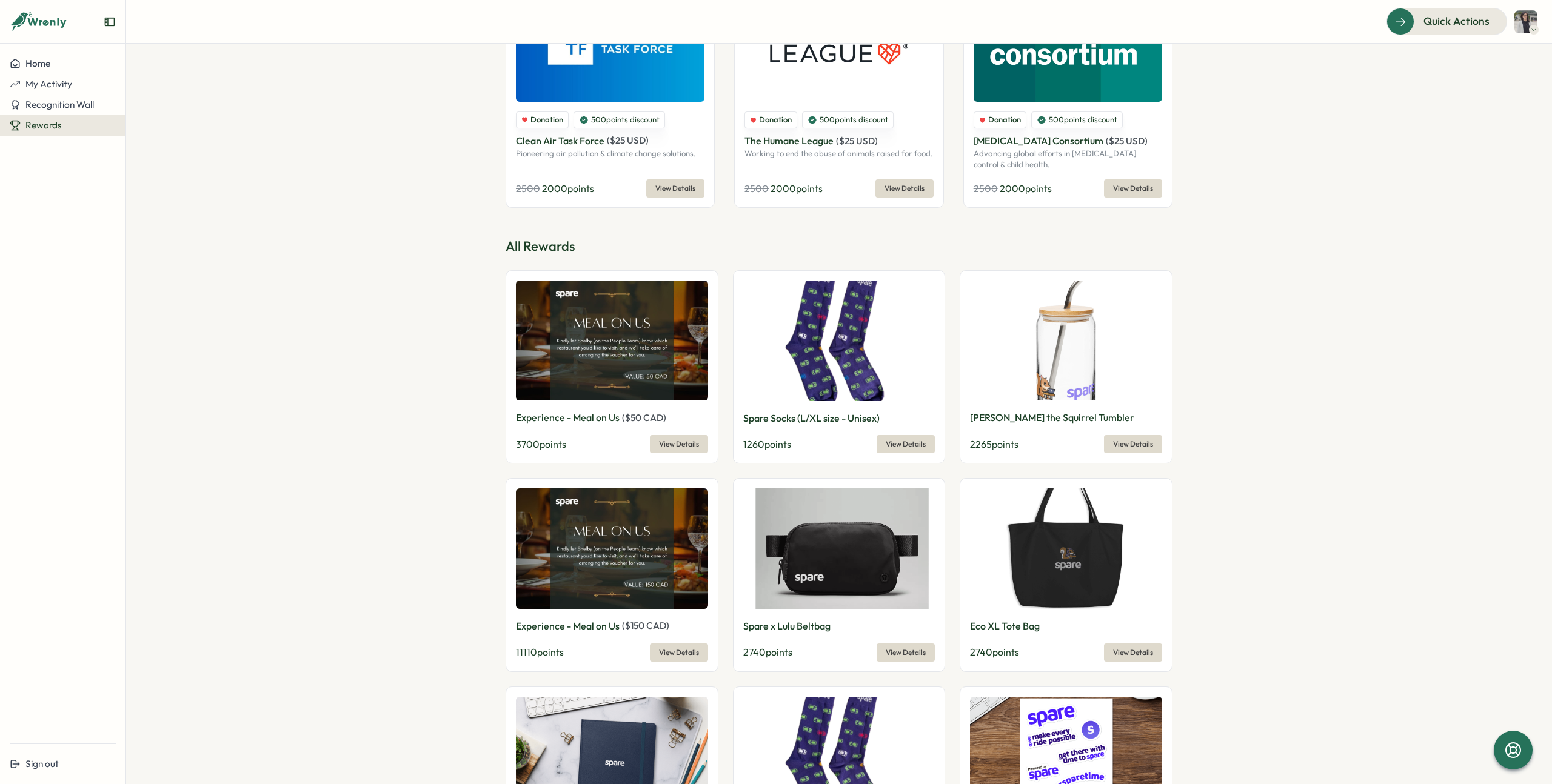 The height and width of the screenshot is (784, 1552). I want to click on span: Home, so click(38, 63).